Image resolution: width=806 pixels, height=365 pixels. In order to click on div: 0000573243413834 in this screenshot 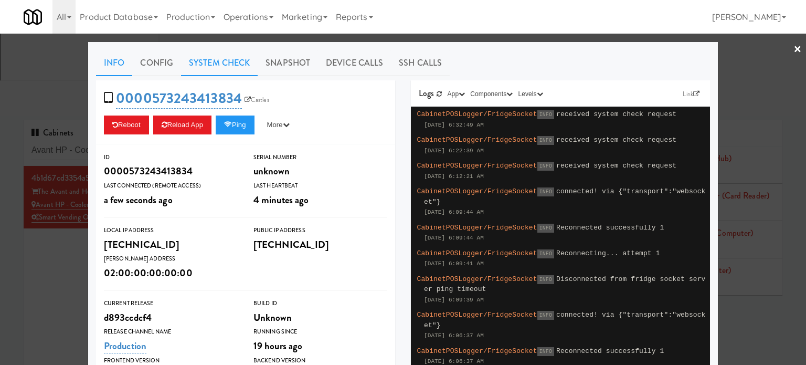, I will do `click(171, 171)`.